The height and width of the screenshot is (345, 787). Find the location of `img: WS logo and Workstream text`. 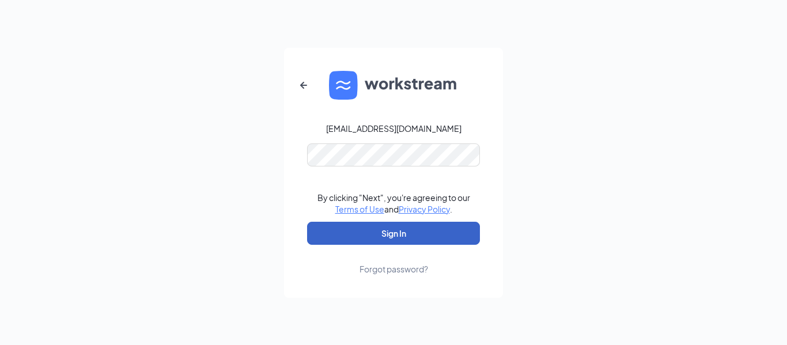

img: WS logo and Workstream text is located at coordinates (394, 85).